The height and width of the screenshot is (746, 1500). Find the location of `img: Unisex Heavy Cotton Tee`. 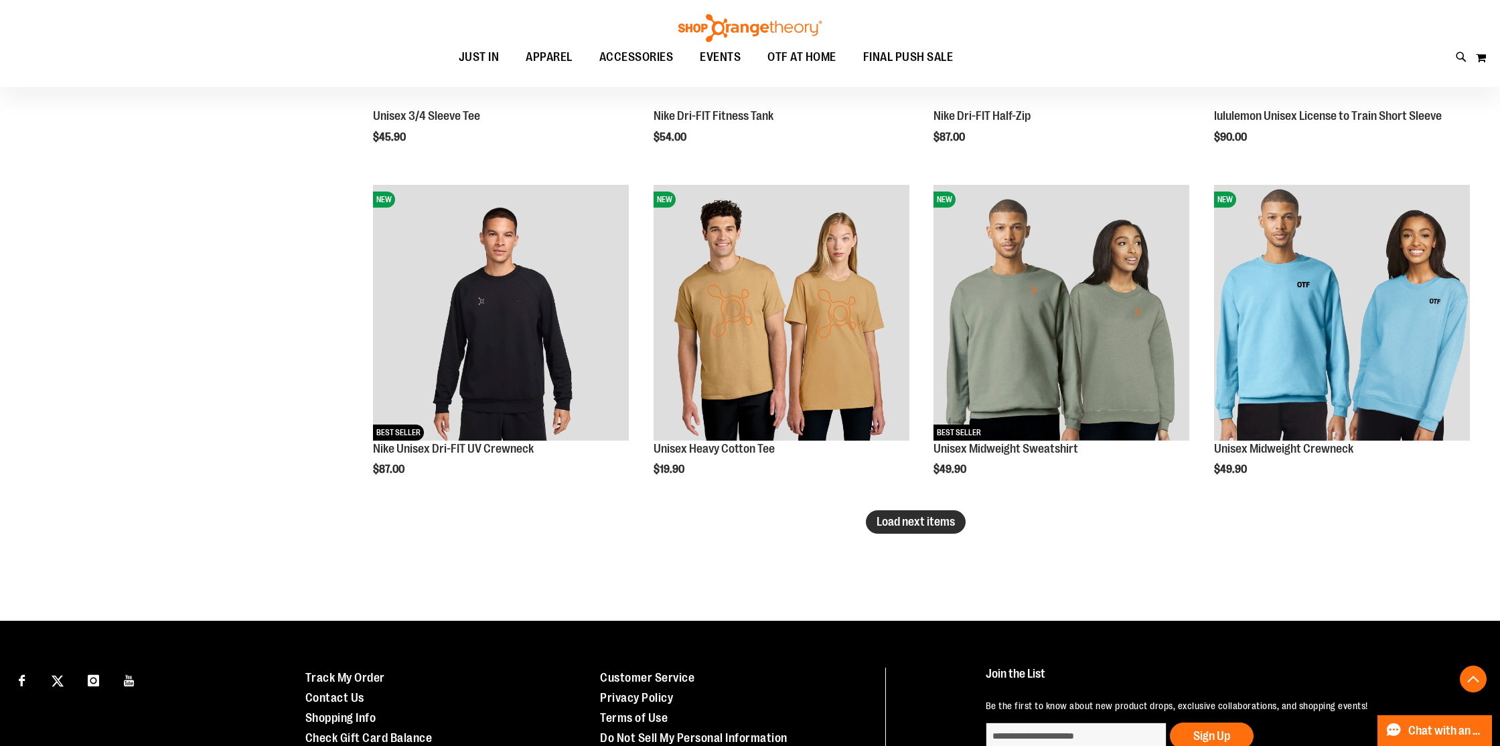

img: Unisex Heavy Cotton Tee is located at coordinates (782, 313).